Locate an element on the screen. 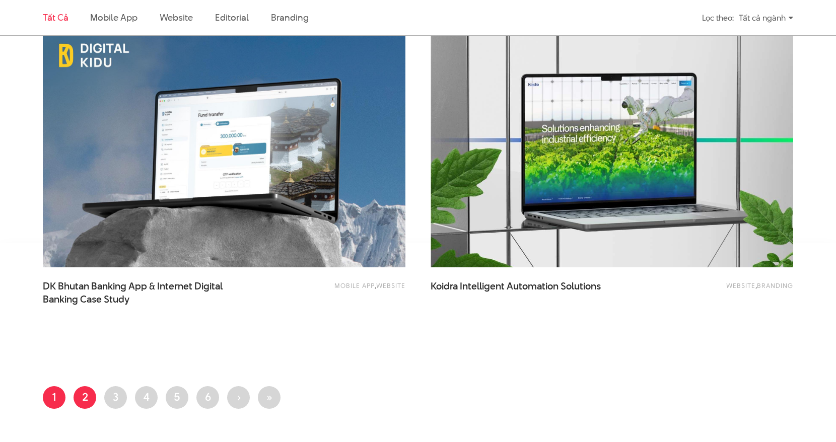 The image size is (836, 442). a: 5 is located at coordinates (177, 397).